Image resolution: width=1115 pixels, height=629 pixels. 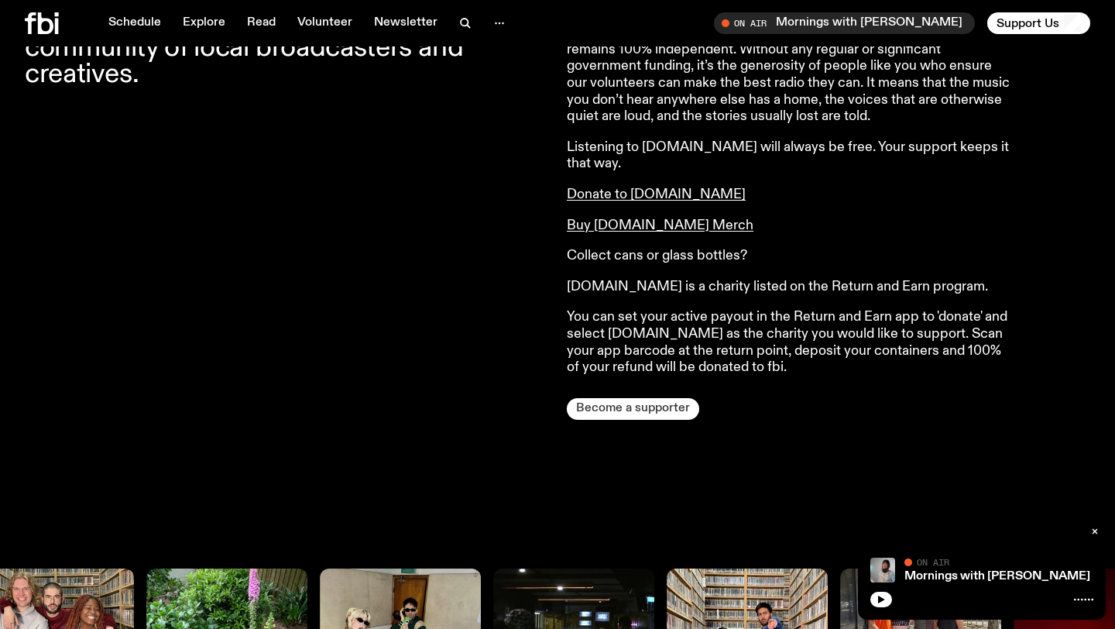 I want to click on button: Support Us, so click(x=1039, y=23).